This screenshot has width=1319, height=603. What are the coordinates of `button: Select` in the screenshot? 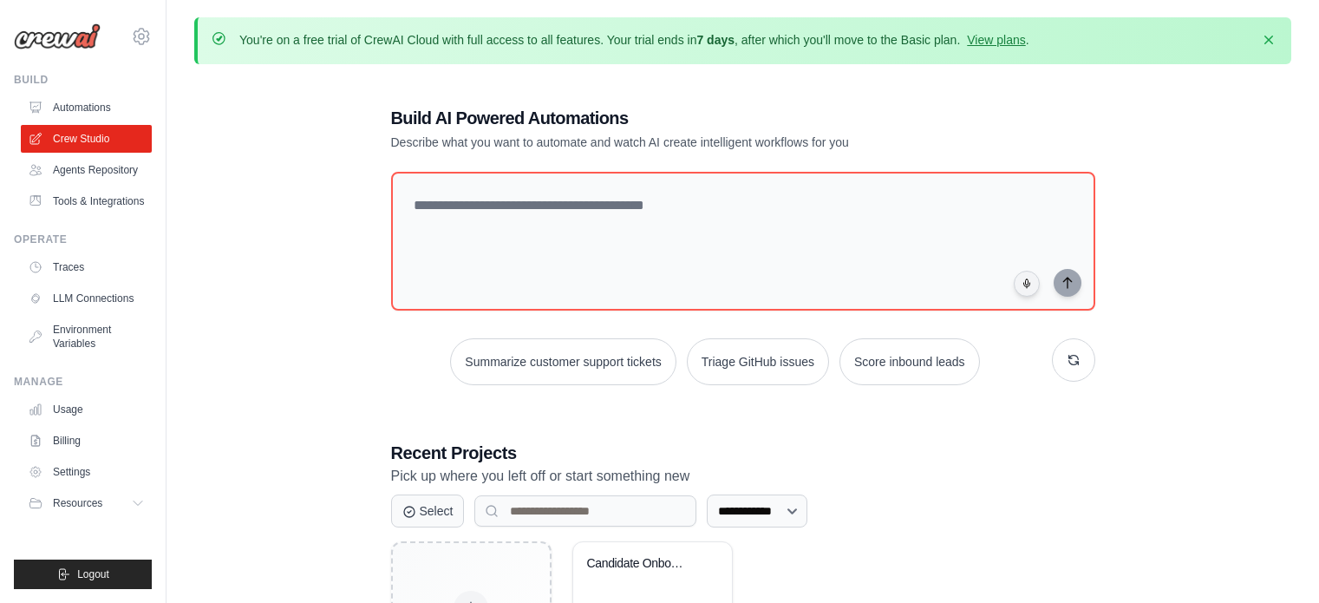 It's located at (427, 511).